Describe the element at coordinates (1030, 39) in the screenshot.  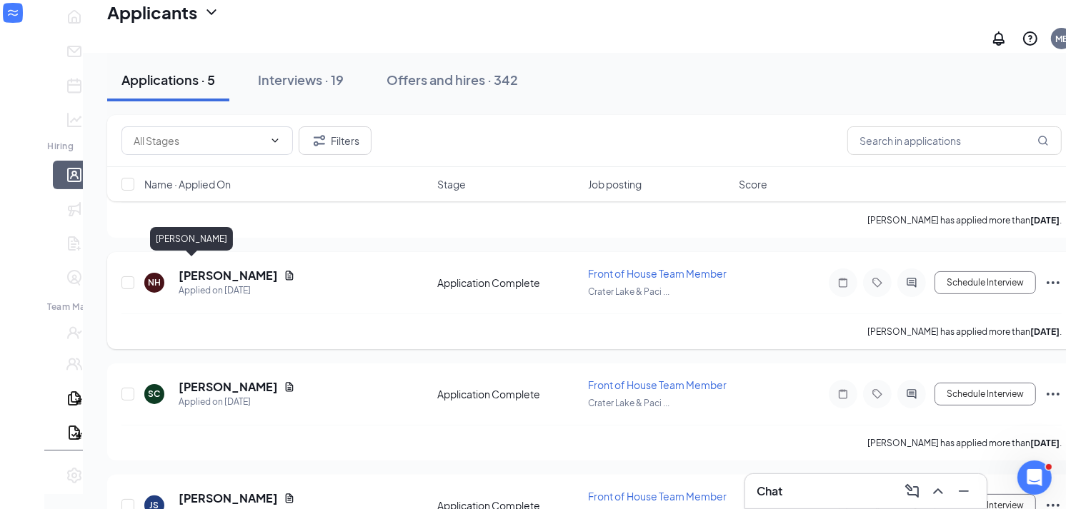
I see `svg: QuestionInfo` at that location.